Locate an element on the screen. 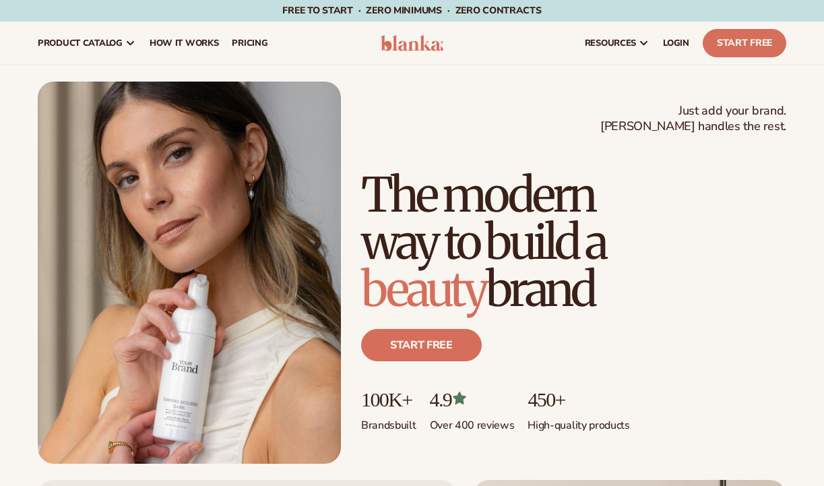 This screenshot has width=824, height=486. span: pricing is located at coordinates (249, 43).